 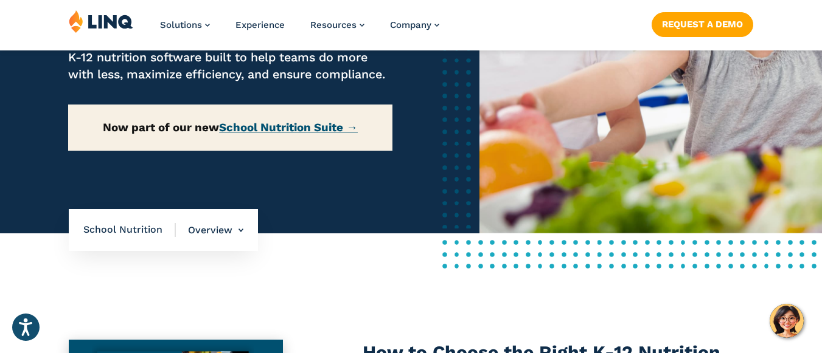 What do you see at coordinates (181, 25) in the screenshot?
I see `span: Solutions` at bounding box center [181, 25].